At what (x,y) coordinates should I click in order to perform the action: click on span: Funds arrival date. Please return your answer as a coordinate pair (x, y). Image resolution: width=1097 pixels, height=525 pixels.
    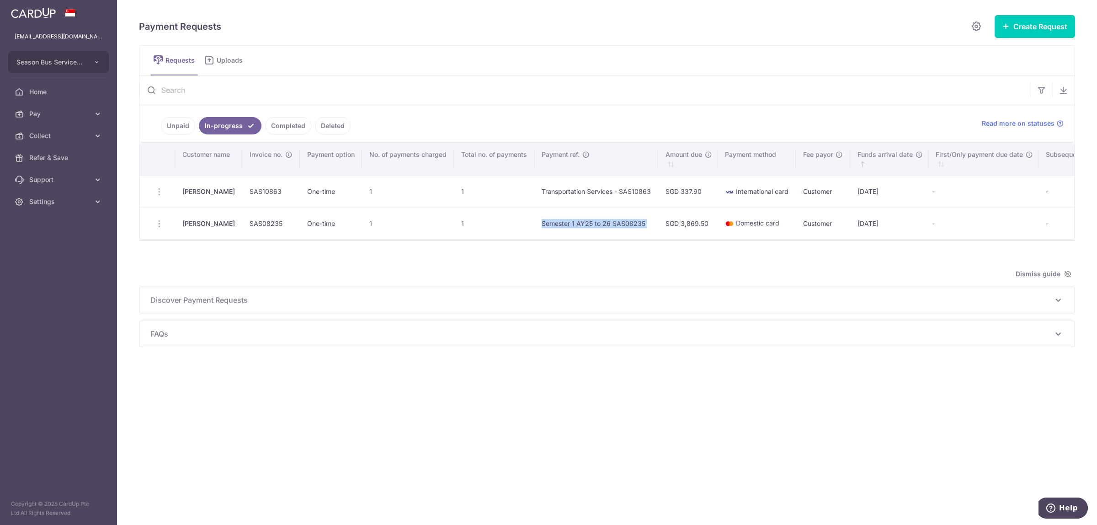
    Looking at the image, I should click on (885, 154).